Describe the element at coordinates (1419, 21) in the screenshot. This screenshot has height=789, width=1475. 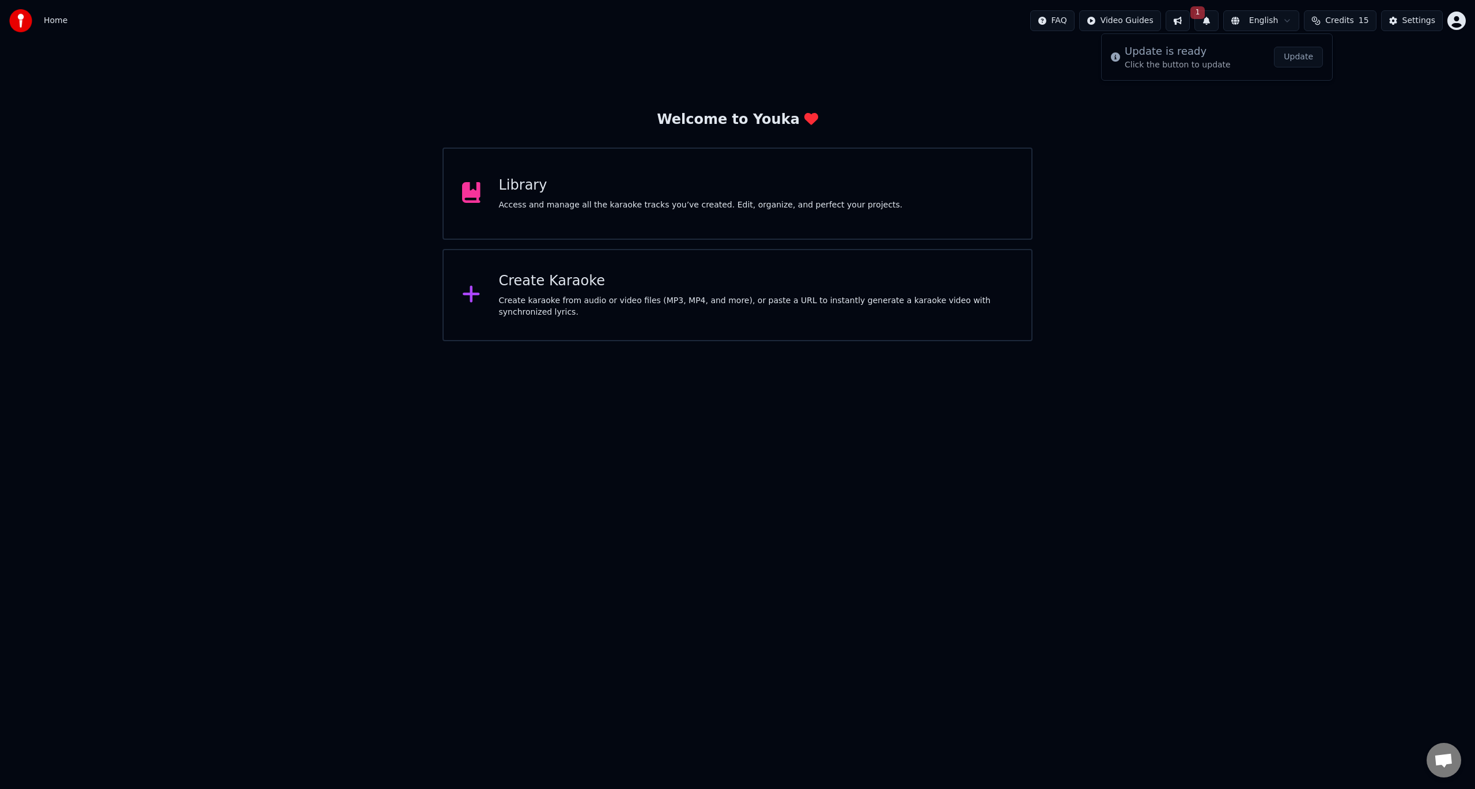
I see `div: Settings` at that location.